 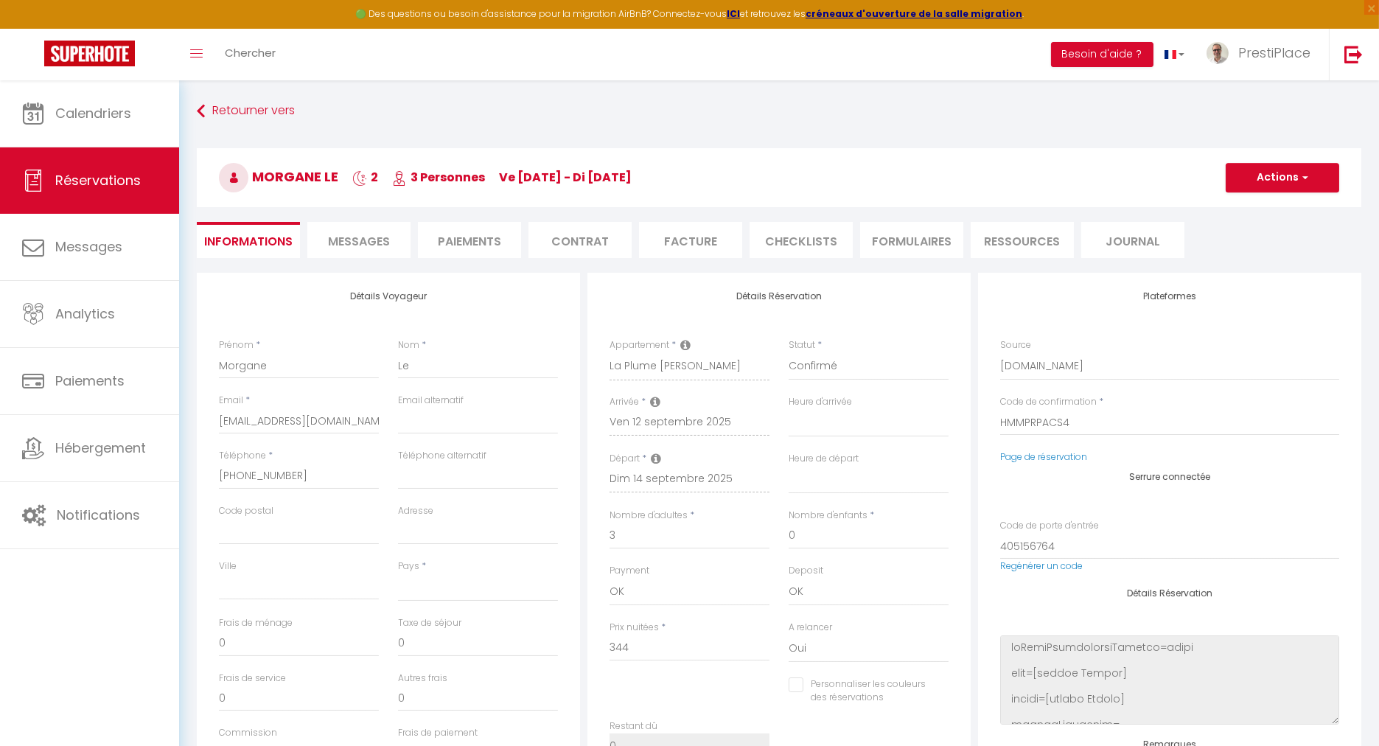 I want to click on label: Code de porte d'entrée, so click(x=1050, y=526).